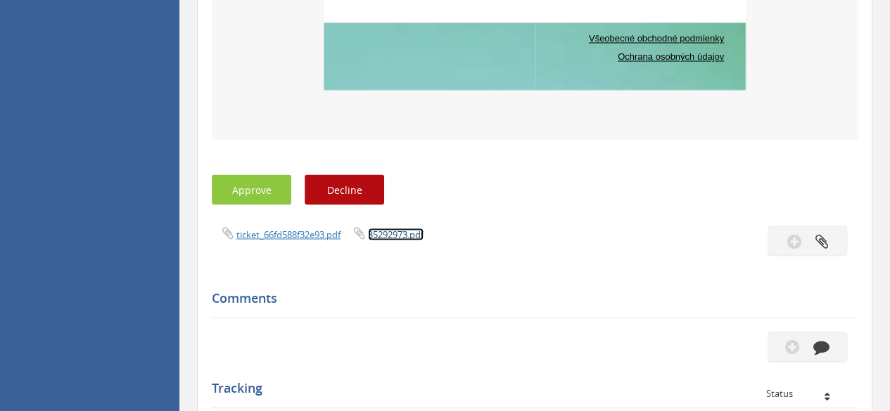  Describe the element at coordinates (529, 388) in the screenshot. I see `h5: Tracking` at that location.